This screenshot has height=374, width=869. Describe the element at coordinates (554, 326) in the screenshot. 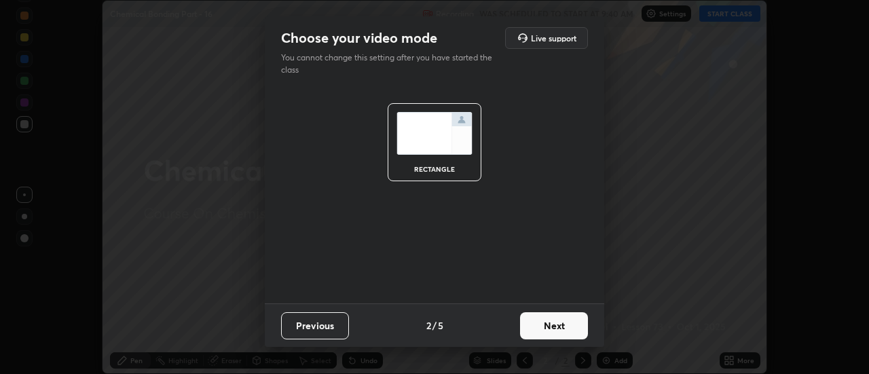

I see `button: Next` at that location.